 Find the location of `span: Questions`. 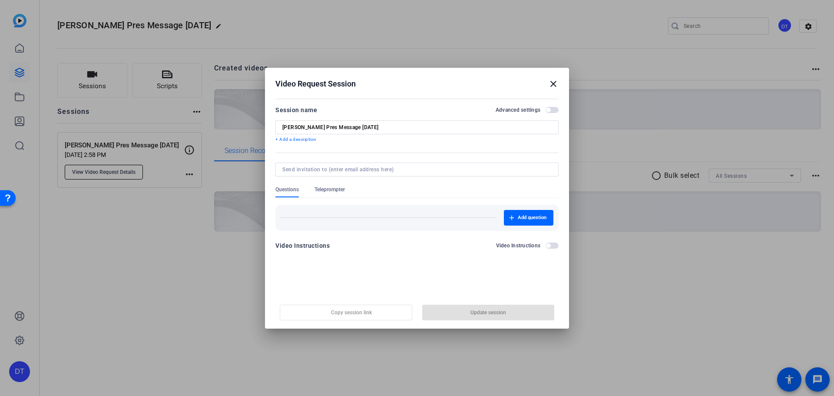

span: Questions is located at coordinates (287, 189).